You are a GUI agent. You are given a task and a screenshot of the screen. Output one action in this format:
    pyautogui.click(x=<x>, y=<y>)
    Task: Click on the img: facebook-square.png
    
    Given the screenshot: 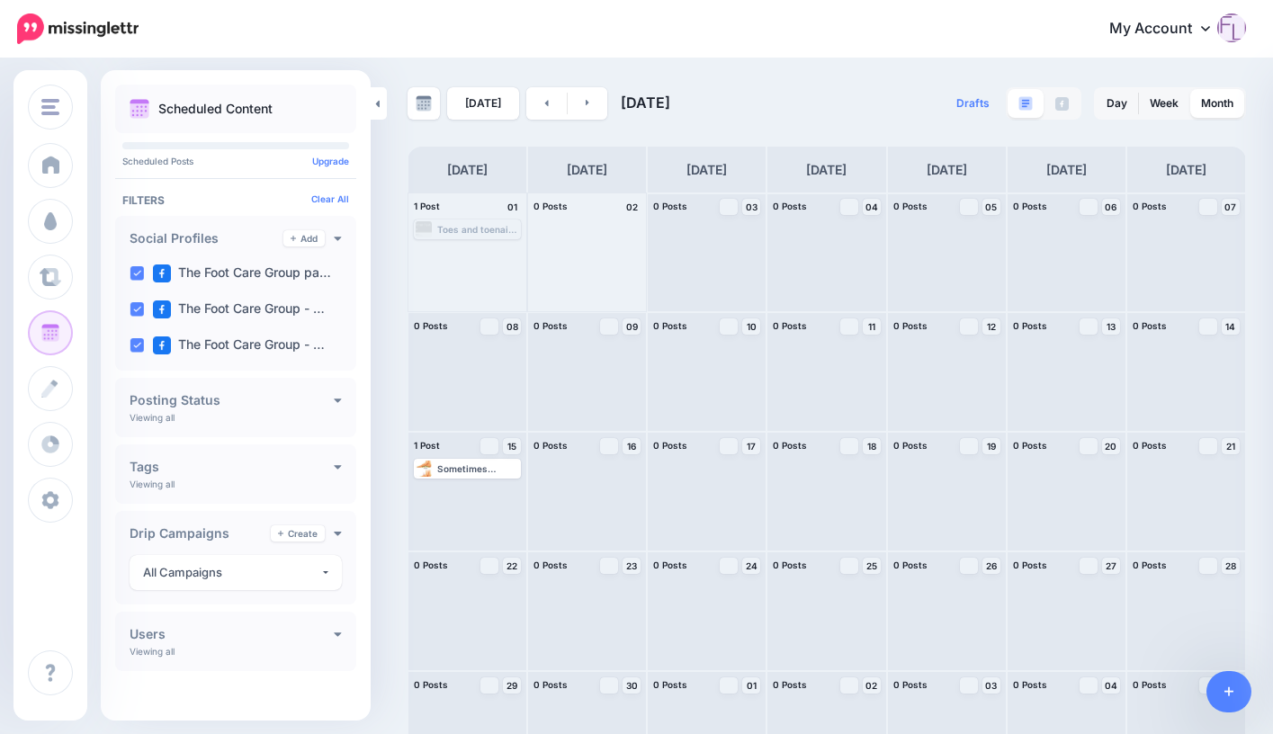 What is the action you would take?
    pyautogui.click(x=162, y=310)
    